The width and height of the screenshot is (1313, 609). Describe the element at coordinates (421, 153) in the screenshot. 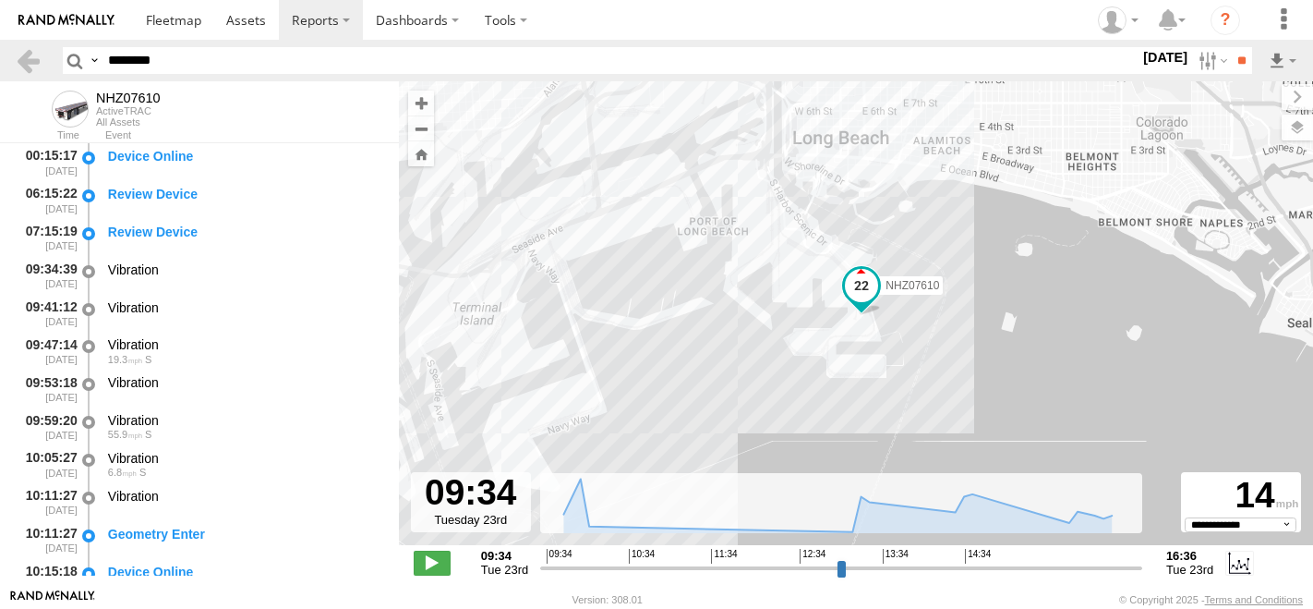

I see `button: Zoom Home` at that location.